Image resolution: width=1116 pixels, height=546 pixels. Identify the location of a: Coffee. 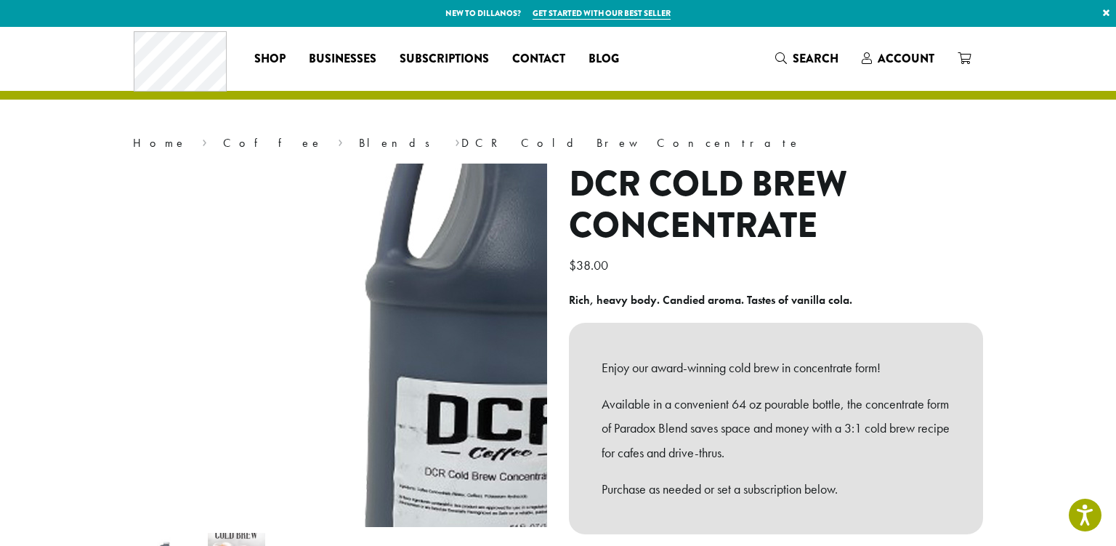
(272, 142).